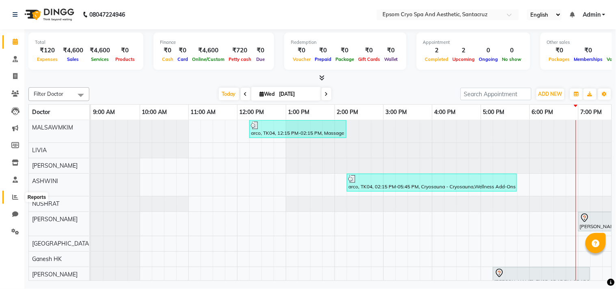  Describe the element at coordinates (299, 112) in the screenshot. I see `a: 1:00 PM` at that location.